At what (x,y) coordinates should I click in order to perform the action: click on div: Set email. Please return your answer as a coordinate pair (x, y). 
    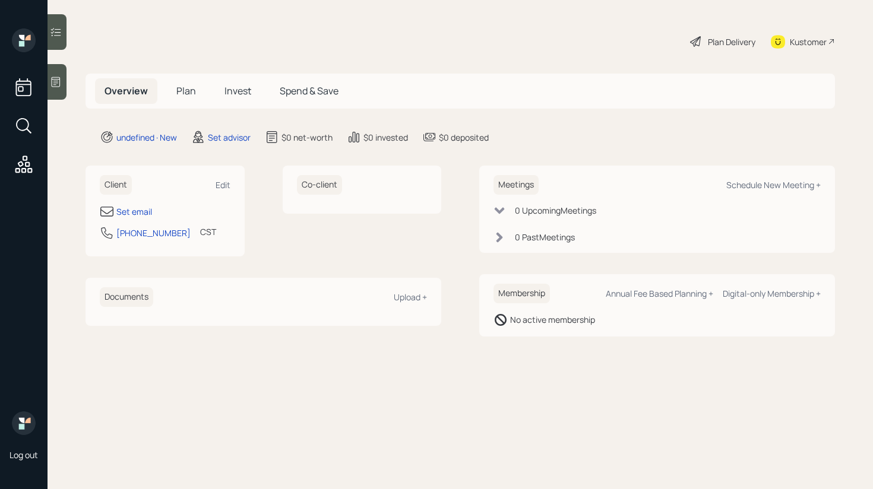
    Looking at the image, I should click on (134, 211).